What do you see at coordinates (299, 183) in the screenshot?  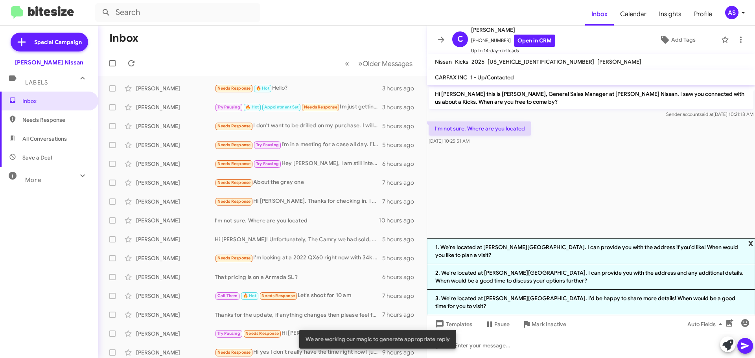 I see `div: About the gray one` at bounding box center [299, 183].